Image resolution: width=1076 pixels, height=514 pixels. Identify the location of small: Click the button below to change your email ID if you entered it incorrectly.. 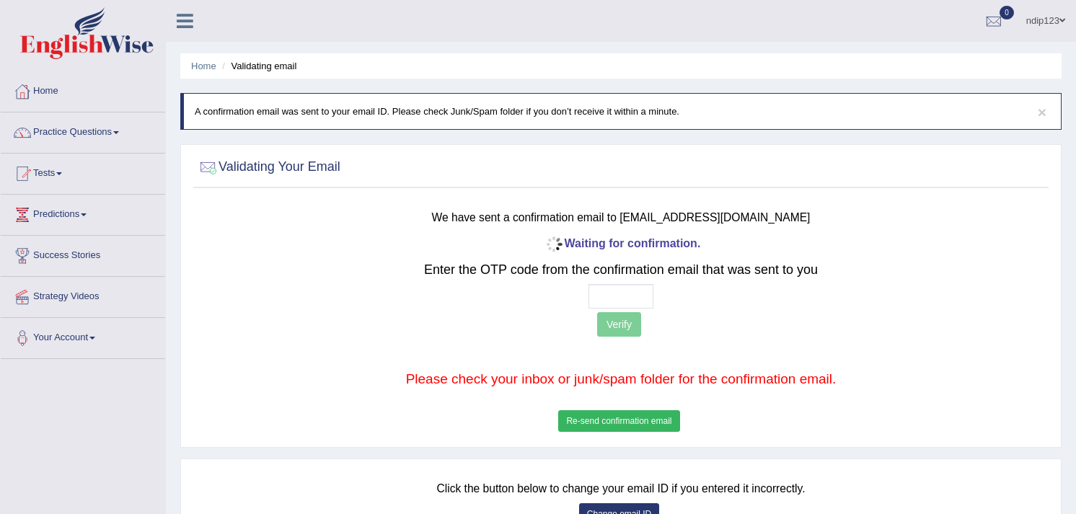
(620, 488).